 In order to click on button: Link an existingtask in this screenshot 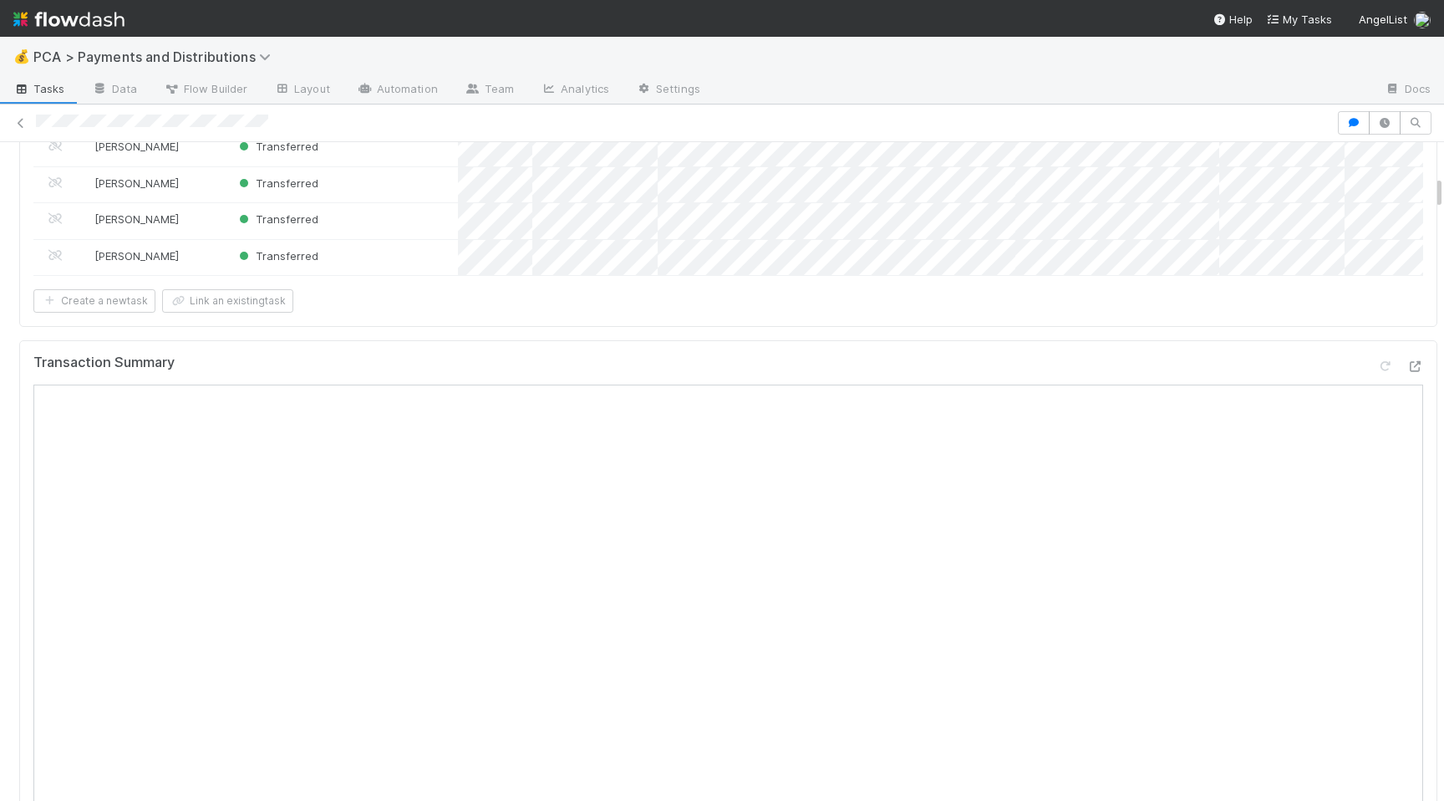, I will do `click(227, 301)`.